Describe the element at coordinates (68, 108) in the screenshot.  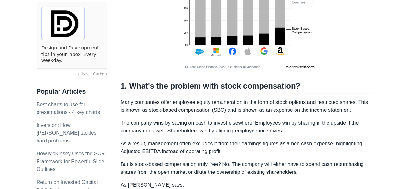
I see `a: Best charts to use for presentations - 4 key charts` at that location.